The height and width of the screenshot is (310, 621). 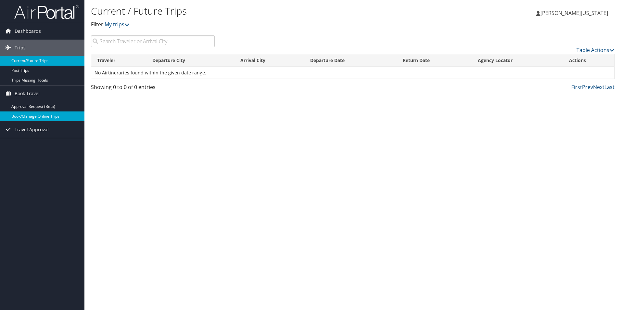 What do you see at coordinates (153, 41) in the screenshot?
I see `input: Search Traveler or Arrival City` at bounding box center [153, 41].